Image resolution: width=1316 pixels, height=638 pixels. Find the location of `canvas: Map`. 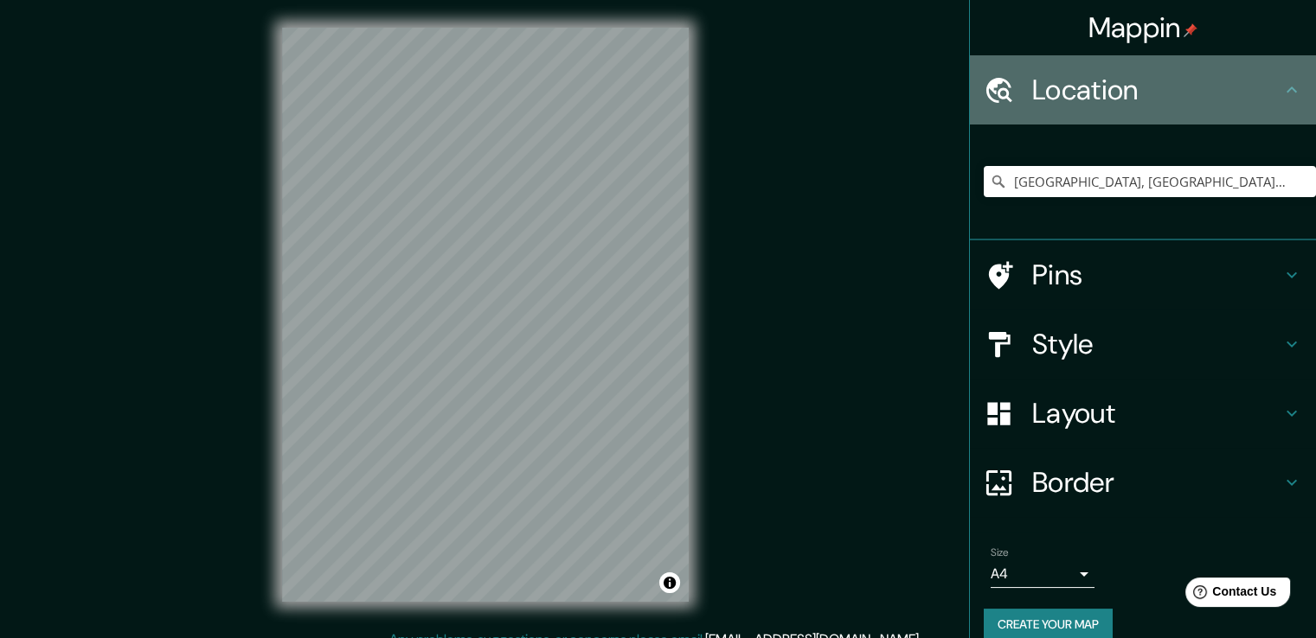

canvas: Map is located at coordinates (485, 315).